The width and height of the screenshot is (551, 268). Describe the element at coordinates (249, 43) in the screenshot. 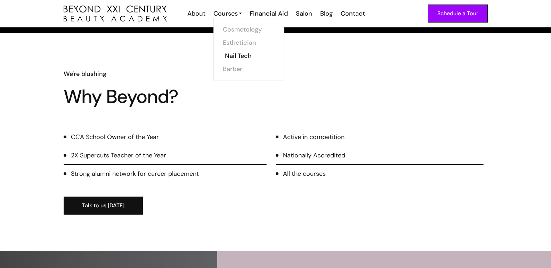

I see `a: Esthetician` at that location.